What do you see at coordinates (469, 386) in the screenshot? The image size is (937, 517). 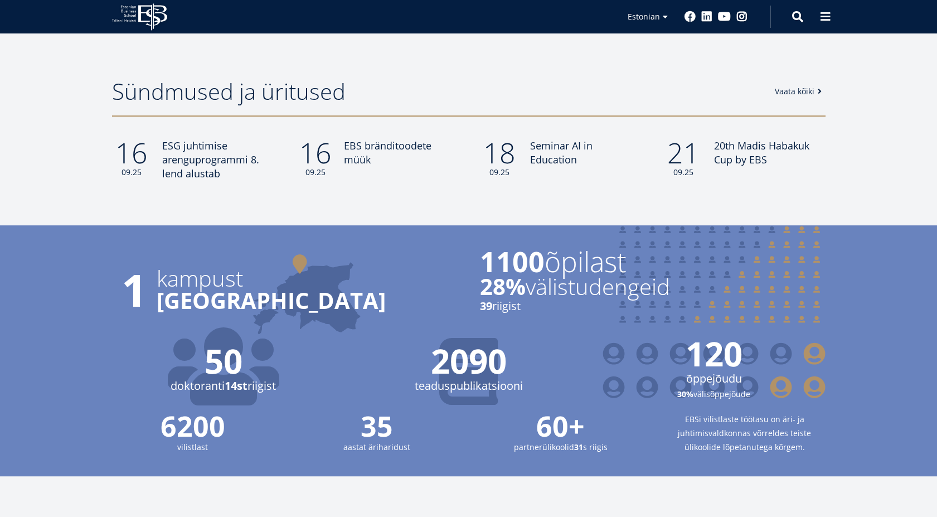 I see `span: teaduspublikatsiooni` at bounding box center [469, 386].